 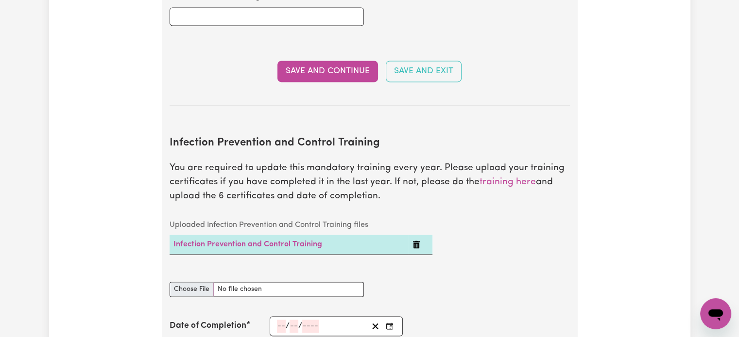 What do you see at coordinates (370, 143) in the screenshot?
I see `h2: Infection Prevention and Control Training` at bounding box center [370, 143].